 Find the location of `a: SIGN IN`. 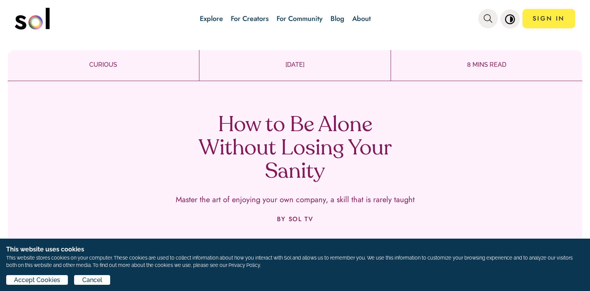

a: SIGN IN is located at coordinates (548, 19).